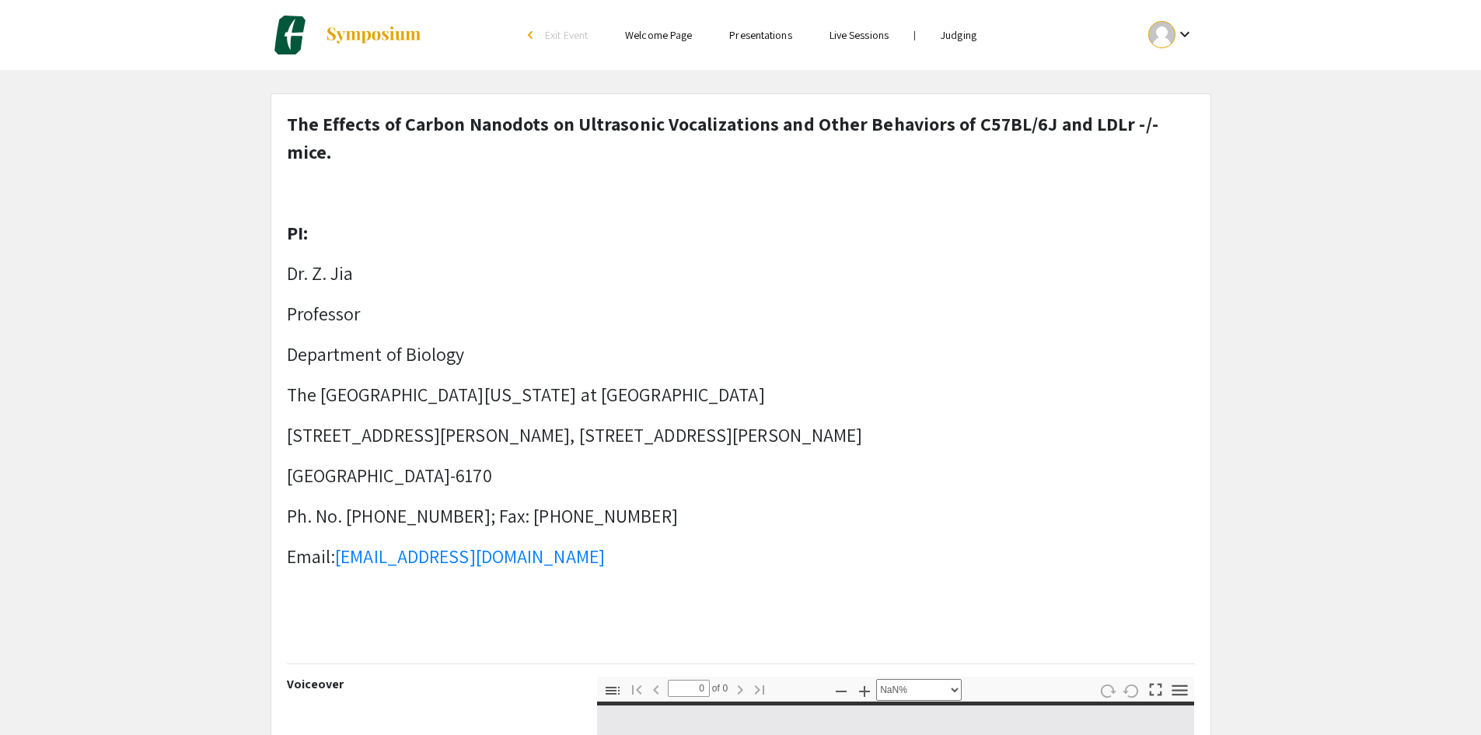 The image size is (1481, 735). I want to click on span: of 0, so click(719, 688).